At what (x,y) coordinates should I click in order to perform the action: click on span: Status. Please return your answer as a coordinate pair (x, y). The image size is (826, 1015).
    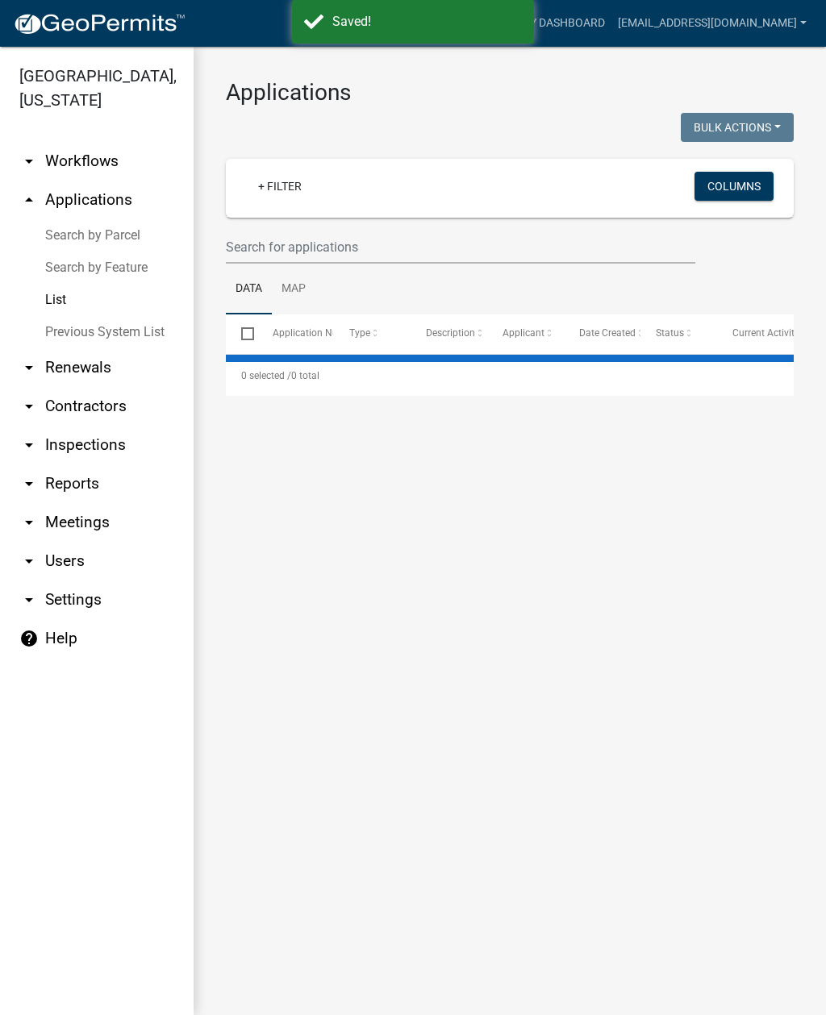
    Looking at the image, I should click on (669, 333).